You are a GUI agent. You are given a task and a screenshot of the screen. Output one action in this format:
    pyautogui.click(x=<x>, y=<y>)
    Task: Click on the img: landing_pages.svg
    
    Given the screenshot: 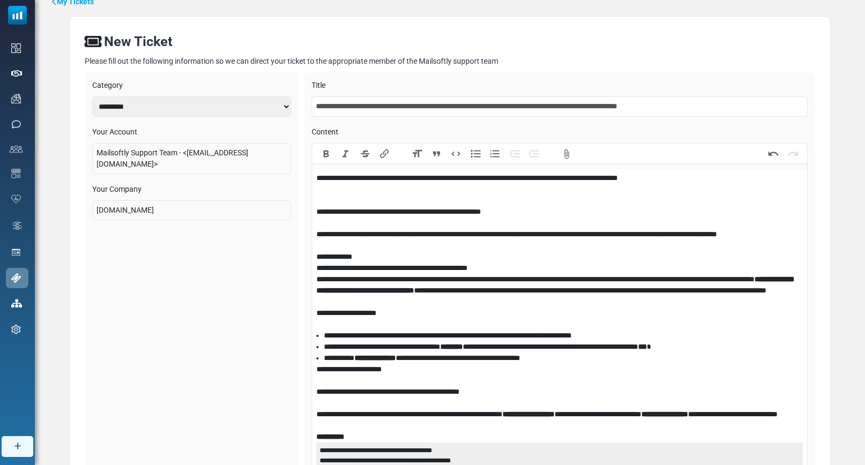 What is the action you would take?
    pyautogui.click(x=16, y=253)
    